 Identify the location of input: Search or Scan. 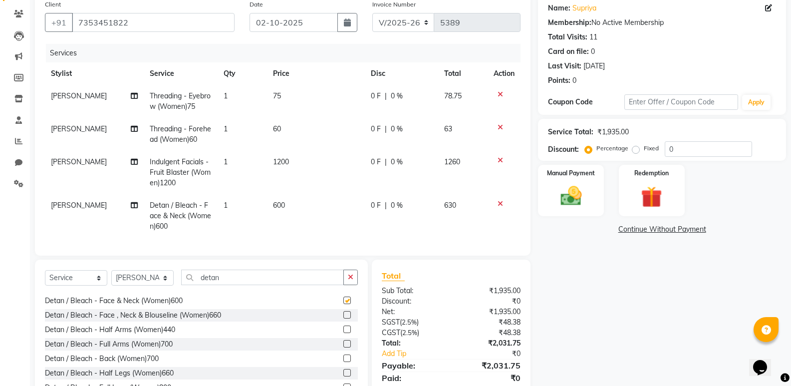
(263, 277).